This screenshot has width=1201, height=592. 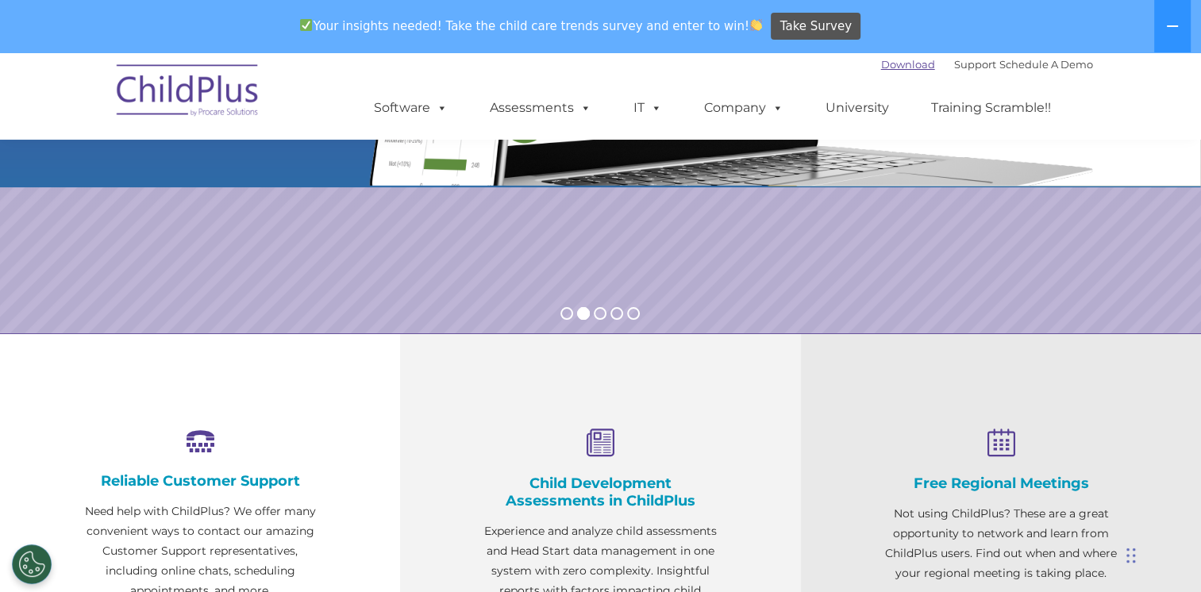 I want to click on span: Last name, so click(x=245, y=110).